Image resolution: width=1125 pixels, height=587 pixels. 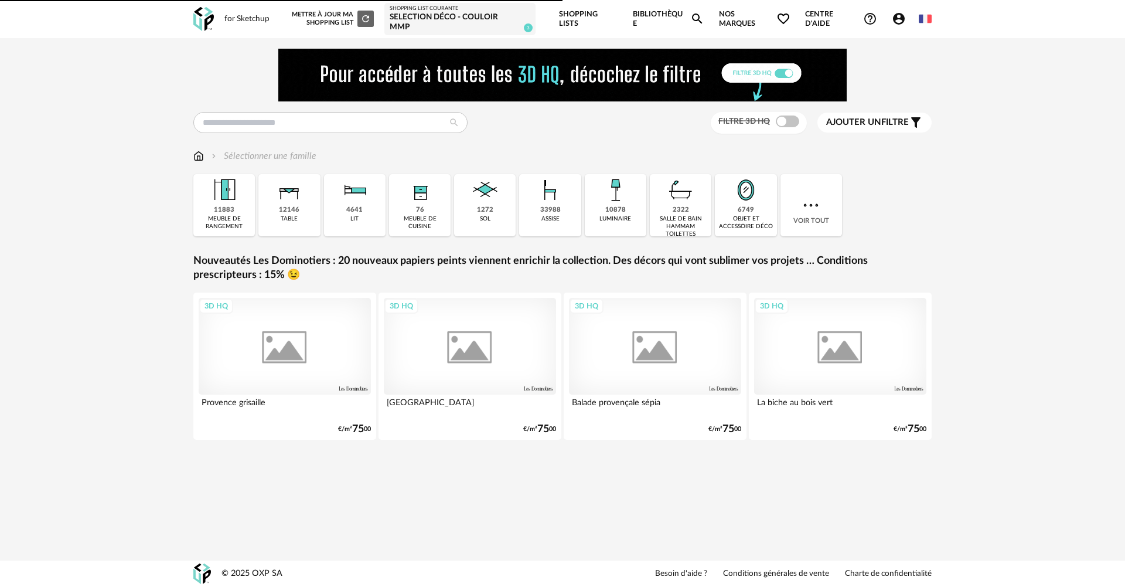 I want to click on img: Salle%20de%20bain.png, so click(x=681, y=190).